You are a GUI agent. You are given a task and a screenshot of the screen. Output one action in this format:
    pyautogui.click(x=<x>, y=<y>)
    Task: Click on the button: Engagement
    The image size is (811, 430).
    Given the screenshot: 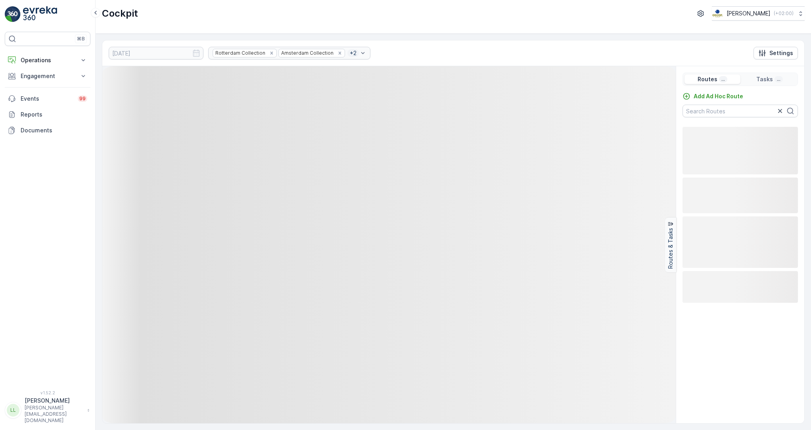 What is the action you would take?
    pyautogui.click(x=48, y=76)
    